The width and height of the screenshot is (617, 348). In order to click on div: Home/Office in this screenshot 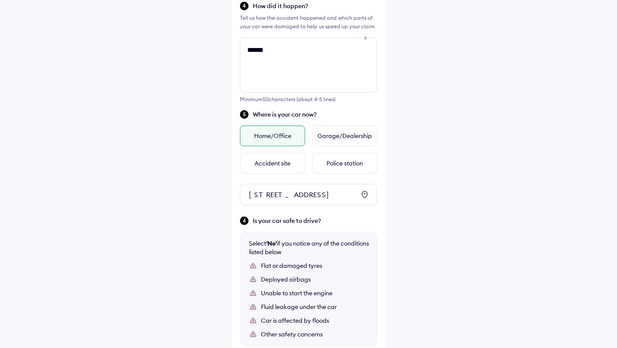, I will do `click(272, 136)`.